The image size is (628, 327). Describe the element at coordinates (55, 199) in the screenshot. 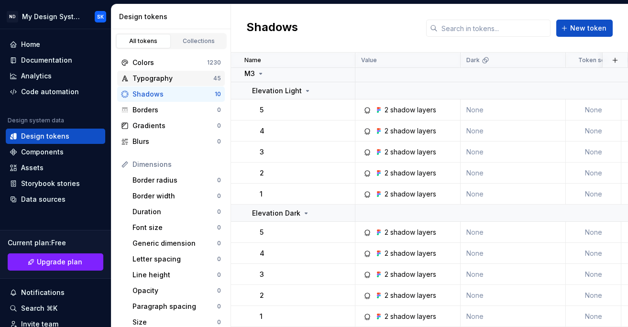

I see `a: Data sources` at that location.